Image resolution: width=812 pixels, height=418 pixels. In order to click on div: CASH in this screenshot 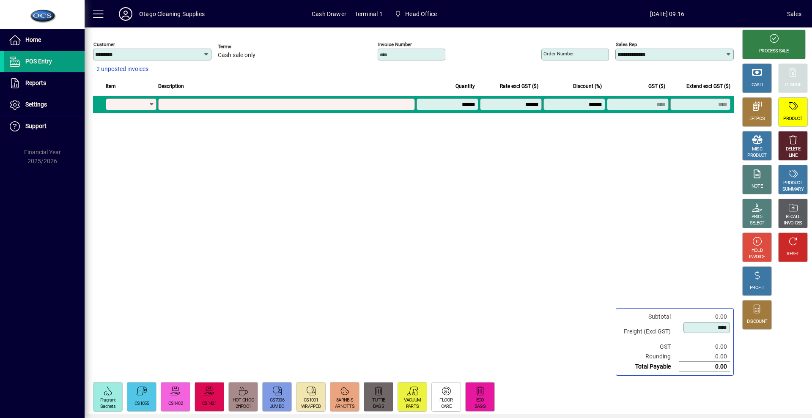, I will do `click(757, 85)`.